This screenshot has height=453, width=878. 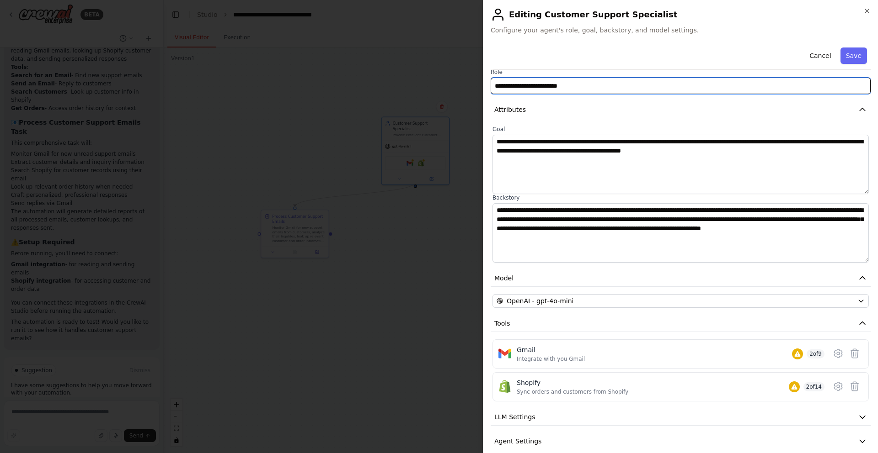 What do you see at coordinates (572, 383) in the screenshot?
I see `div: Shopify` at bounding box center [572, 383].